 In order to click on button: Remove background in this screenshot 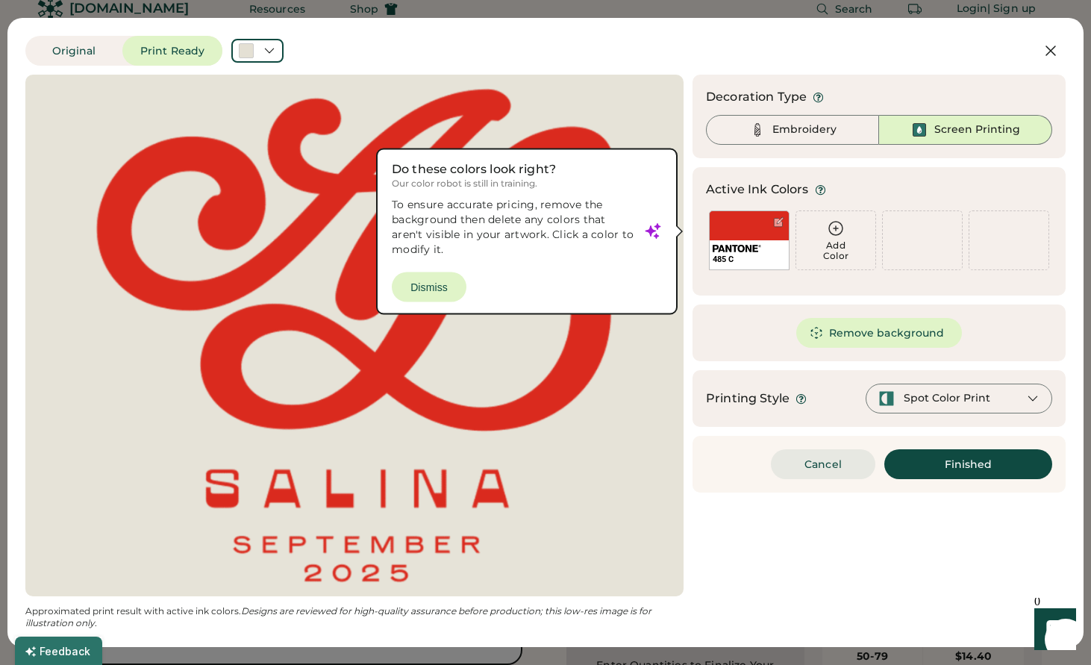, I will do `click(879, 333)`.